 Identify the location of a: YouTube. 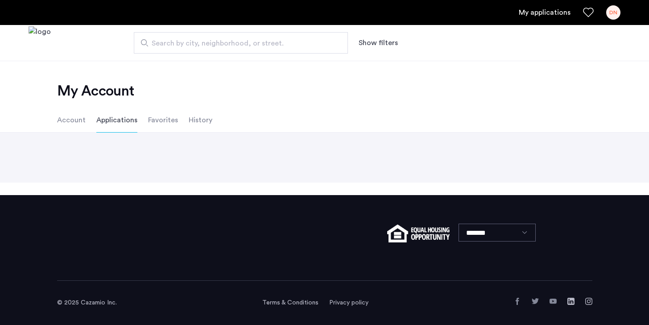
(553, 301).